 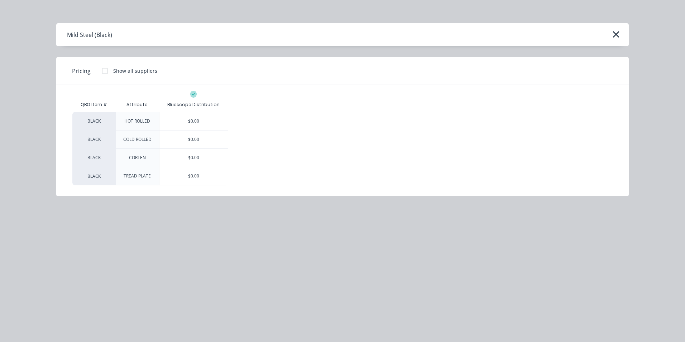 What do you see at coordinates (137, 139) in the screenshot?
I see `div: COLD ROLLED` at bounding box center [137, 139].